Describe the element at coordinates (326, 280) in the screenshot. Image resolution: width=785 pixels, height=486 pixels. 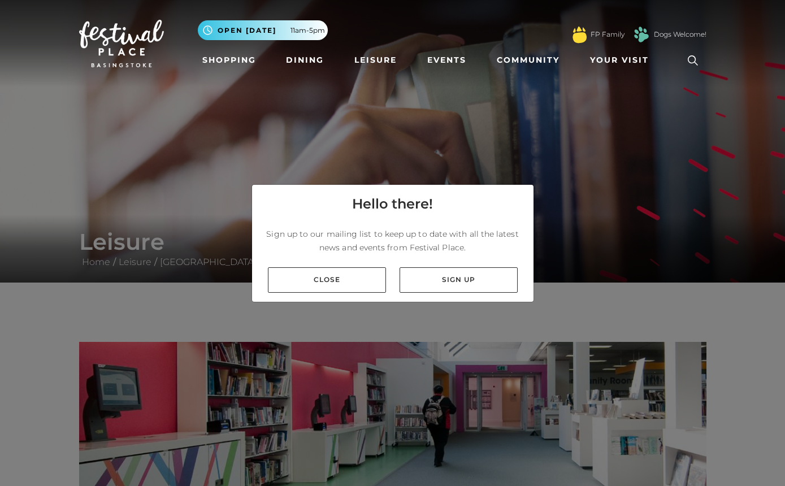
I see `a: Close` at that location.